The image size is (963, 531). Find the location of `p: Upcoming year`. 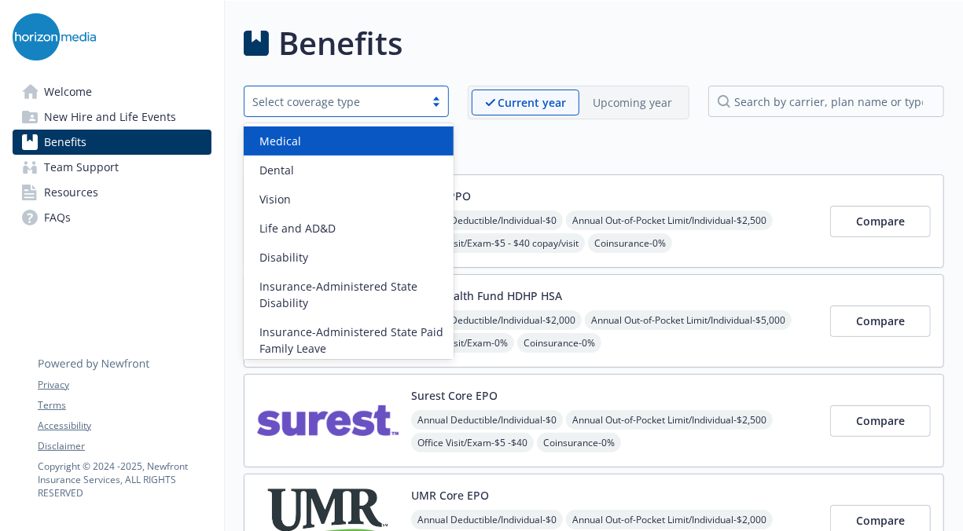

p: Upcoming year is located at coordinates (632, 102).